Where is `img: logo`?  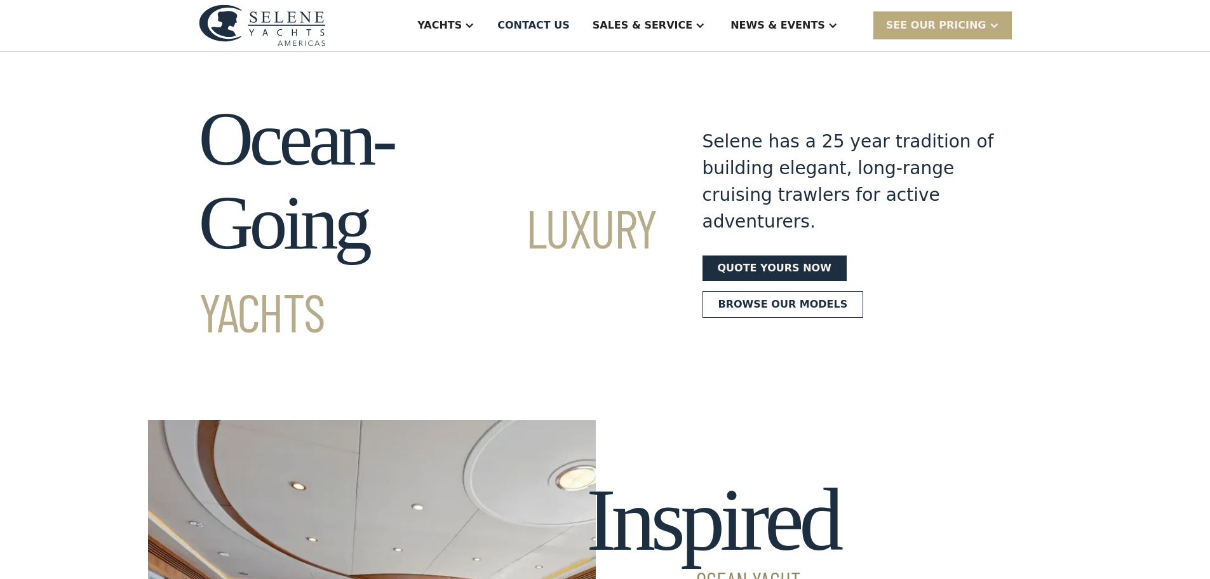
img: logo is located at coordinates (262, 25).